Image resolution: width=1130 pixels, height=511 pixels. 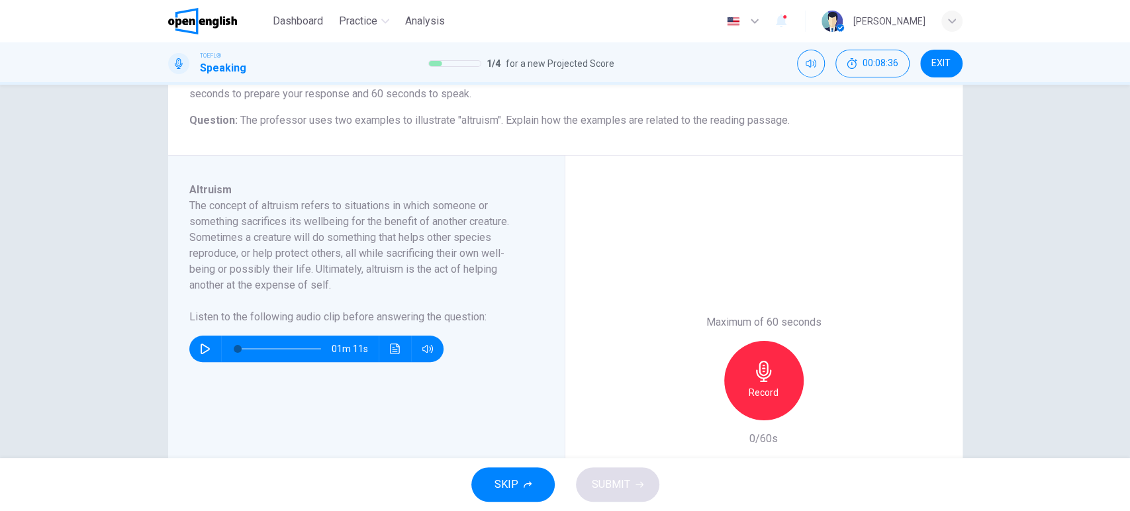 I want to click on a: Analysis, so click(x=425, y=21).